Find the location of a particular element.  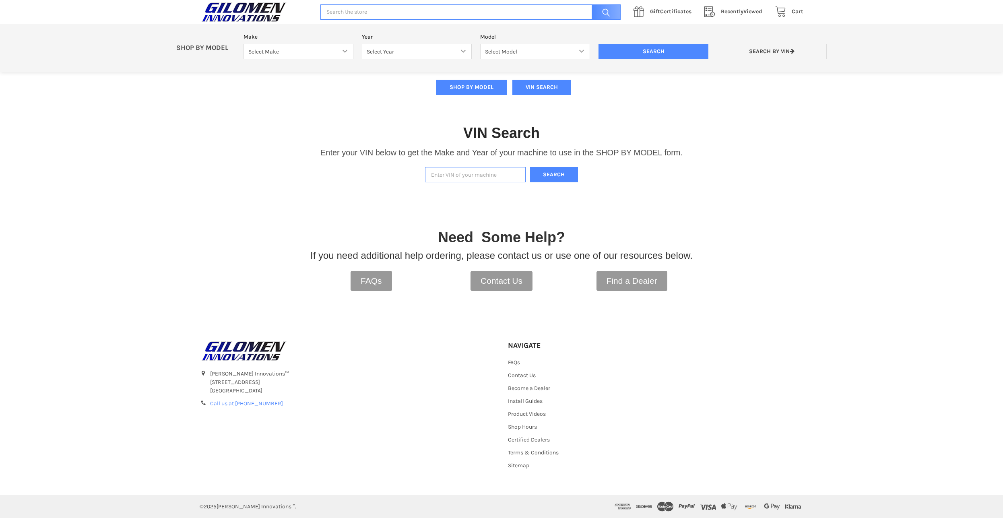

a: RecentlyViewed is located at coordinates (735, 12).